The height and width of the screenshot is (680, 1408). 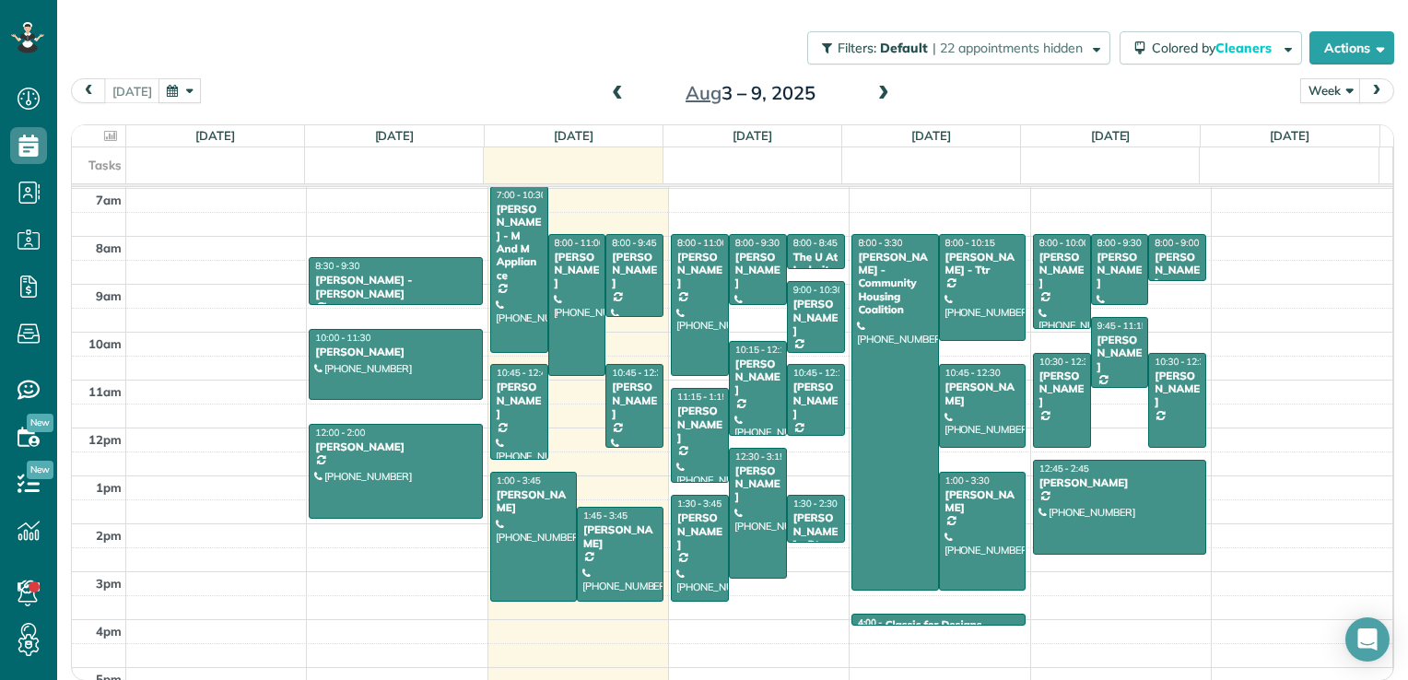 I want to click on span: 8:30 - 9:30, so click(x=337, y=265).